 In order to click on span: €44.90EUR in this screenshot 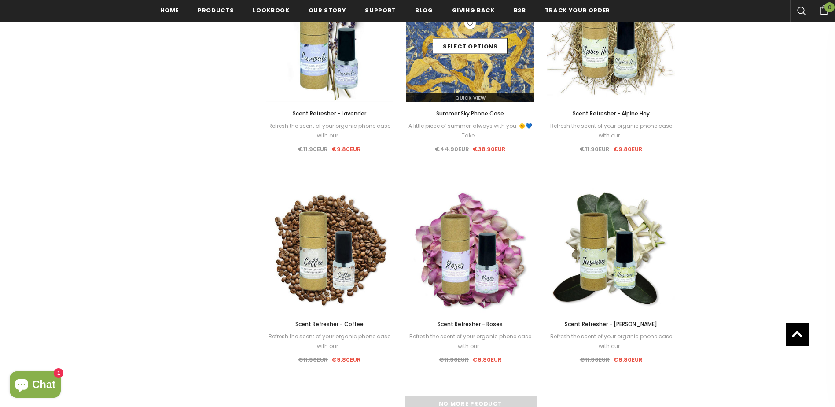, I will do `click(452, 149)`.